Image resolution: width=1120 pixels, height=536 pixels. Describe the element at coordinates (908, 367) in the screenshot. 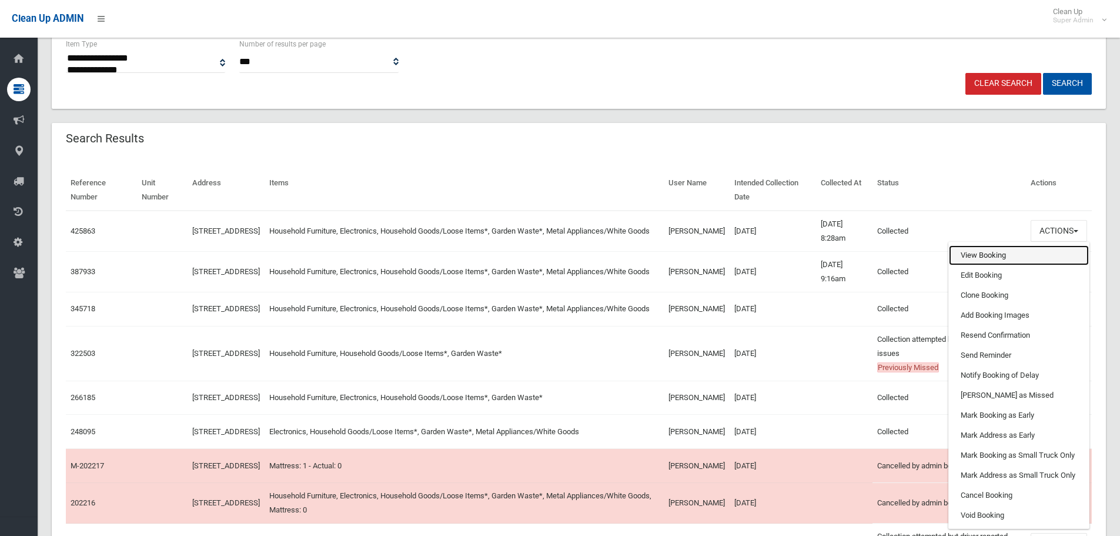

I see `span: Previously Missed` at that location.